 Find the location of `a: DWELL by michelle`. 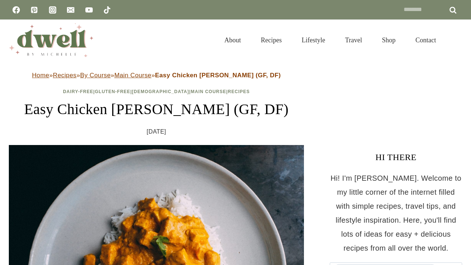

a: DWELL by michelle is located at coordinates (51, 40).